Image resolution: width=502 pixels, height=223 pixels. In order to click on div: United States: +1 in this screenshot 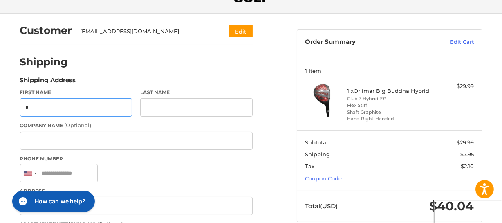, I will do `click(30, 173)`.